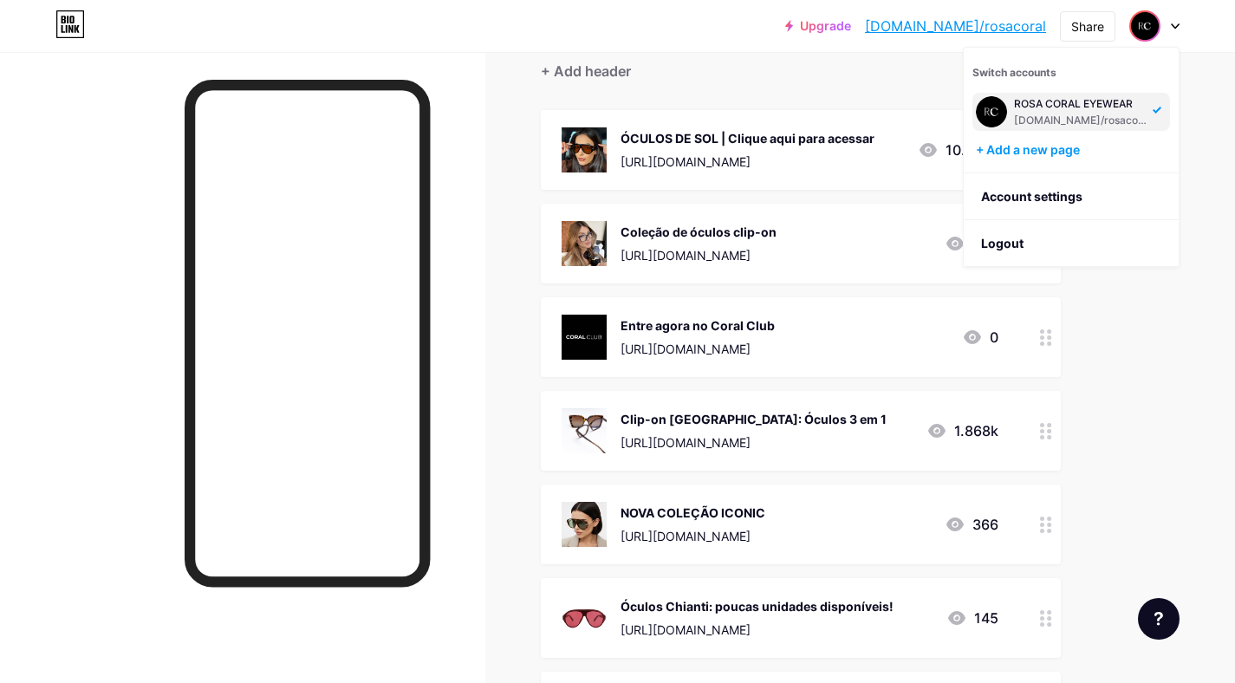 This screenshot has width=1235, height=683. Describe the element at coordinates (1080, 104) in the screenshot. I see `div: ROSA CORAL EYEWEAR` at that location.